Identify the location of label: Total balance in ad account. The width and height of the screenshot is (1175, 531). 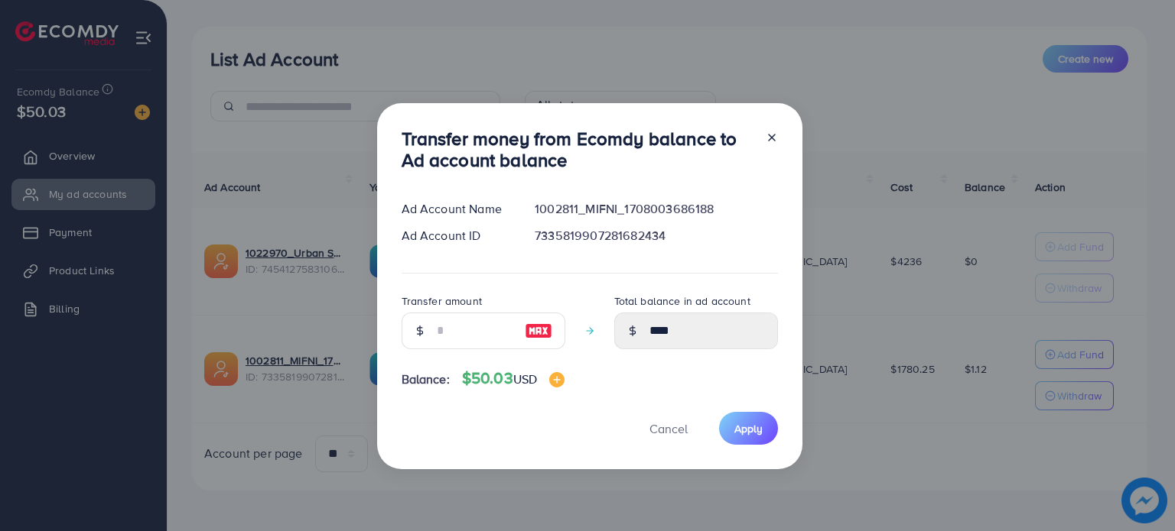
(682, 301).